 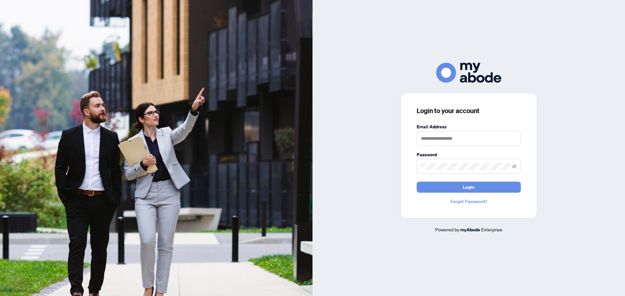 What do you see at coordinates (468, 127) in the screenshot?
I see `label: Email Address` at bounding box center [468, 127].